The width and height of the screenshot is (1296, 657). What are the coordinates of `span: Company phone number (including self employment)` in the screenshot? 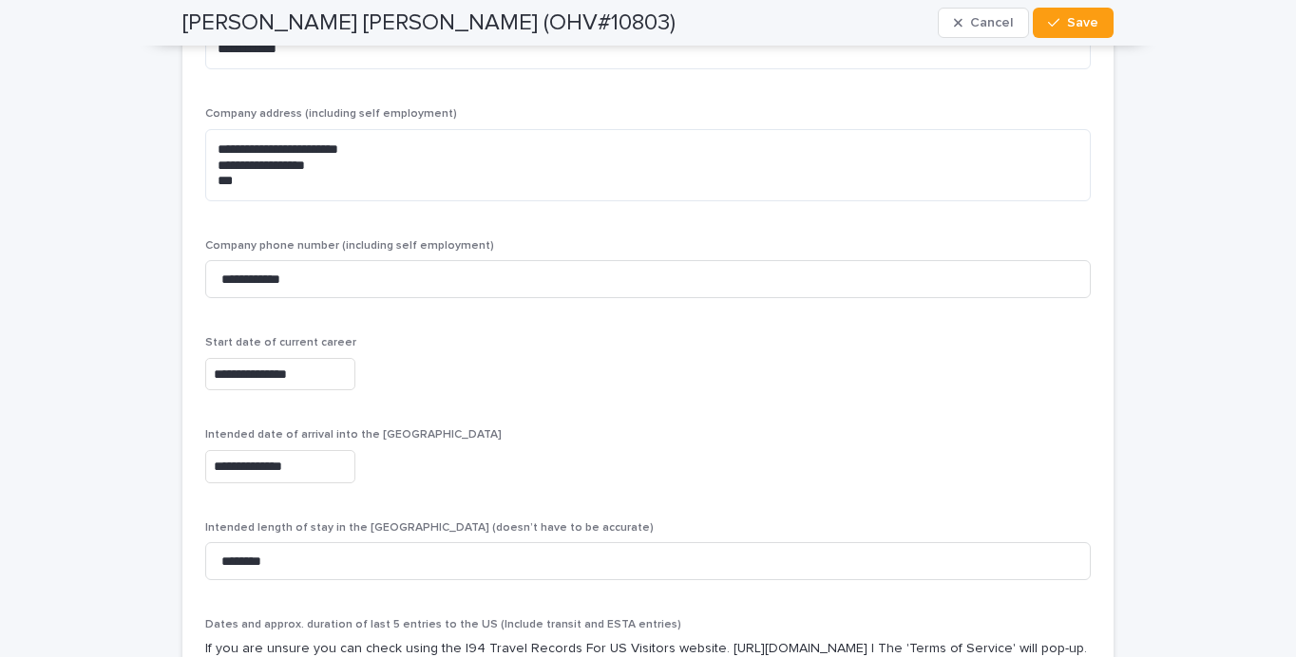 It's located at (350, 246).